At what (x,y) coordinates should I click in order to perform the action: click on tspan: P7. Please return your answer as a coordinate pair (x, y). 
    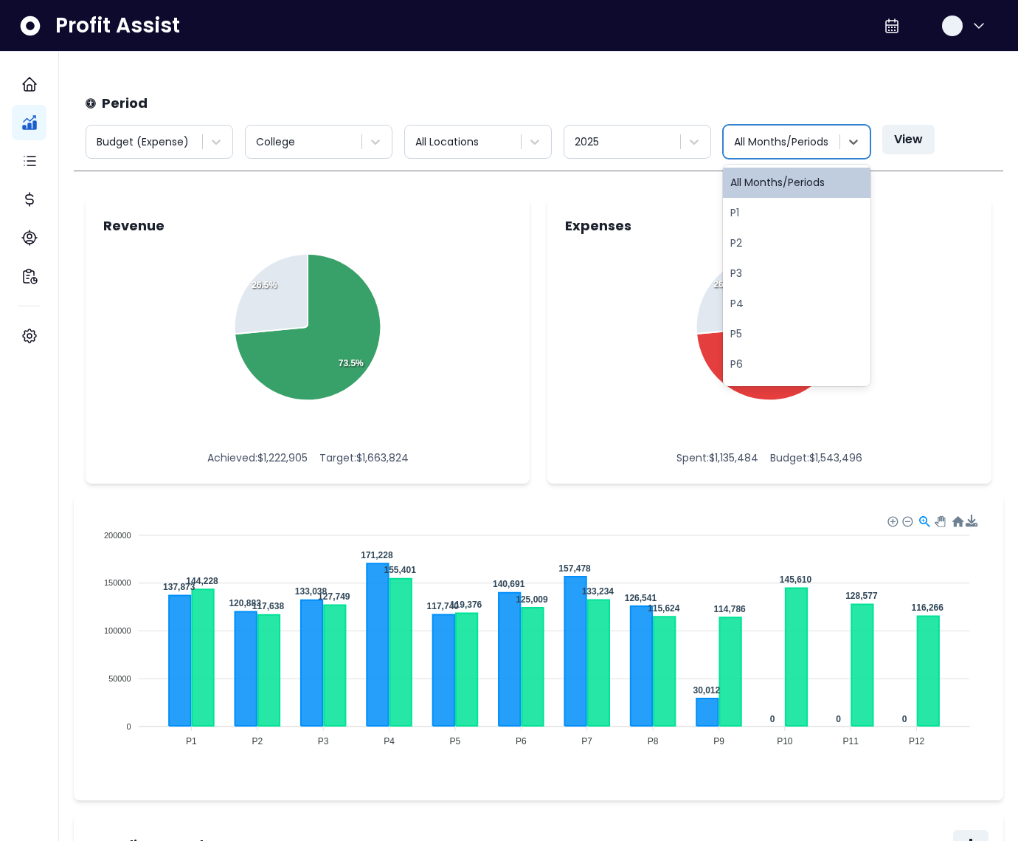
    Looking at the image, I should click on (587, 741).